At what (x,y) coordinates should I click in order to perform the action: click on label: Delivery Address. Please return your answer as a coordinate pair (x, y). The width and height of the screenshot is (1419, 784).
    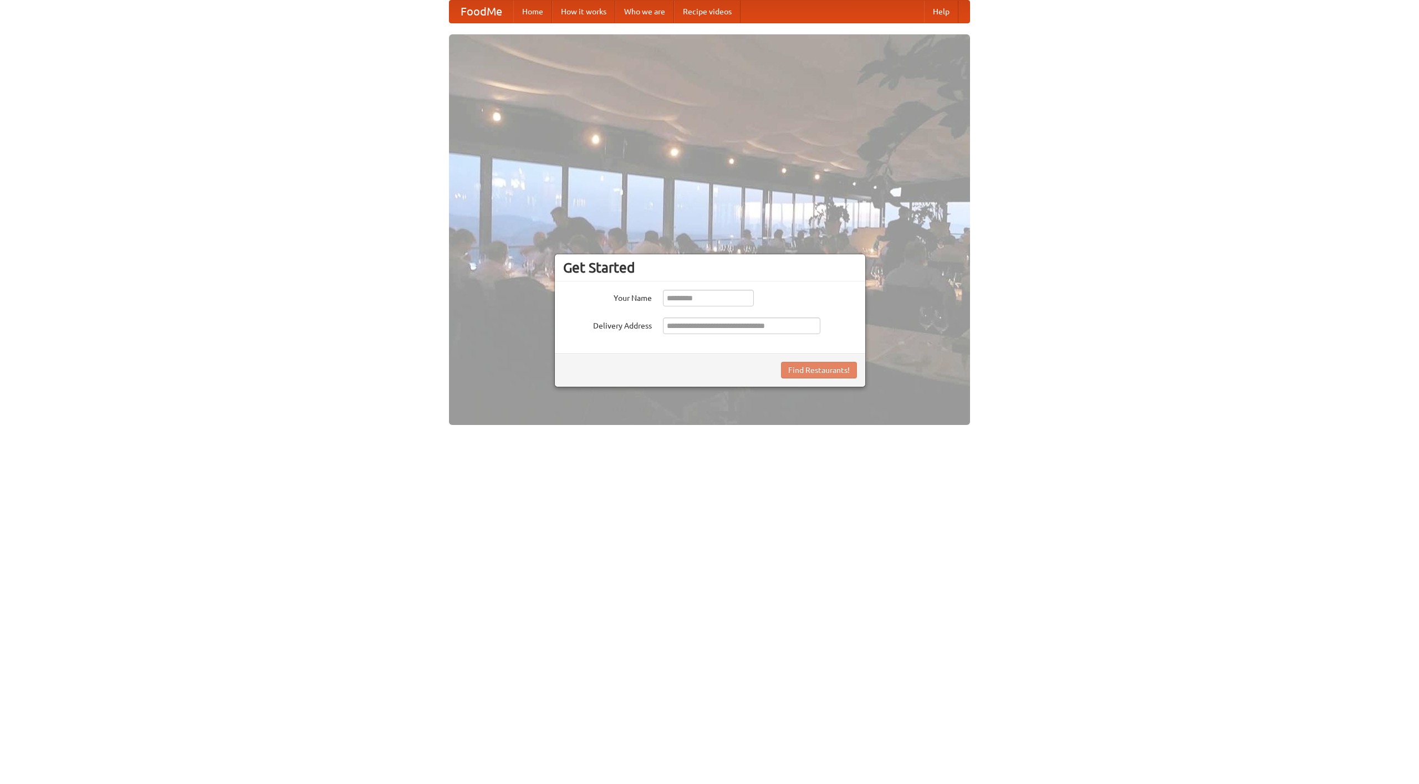
    Looking at the image, I should click on (607, 324).